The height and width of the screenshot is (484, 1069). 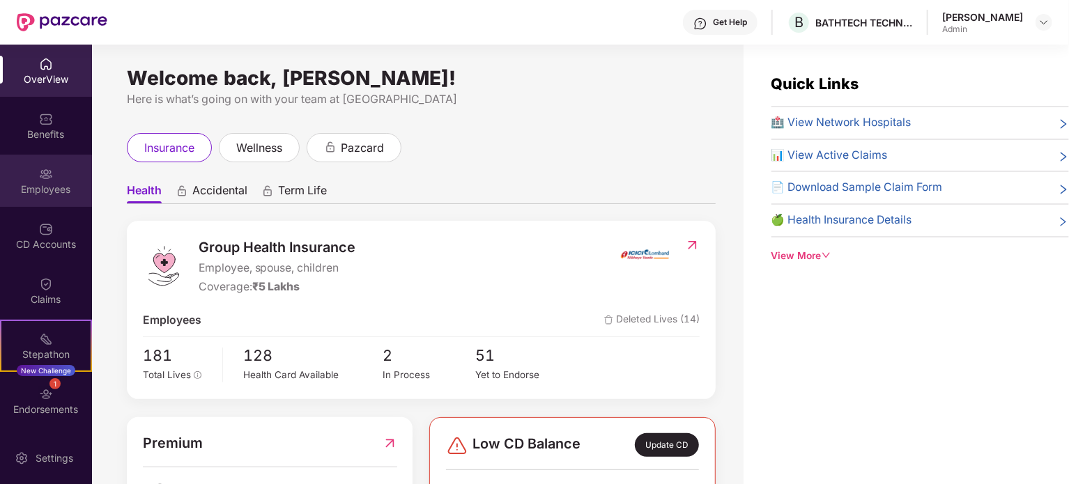 What do you see at coordinates (799, 22) in the screenshot?
I see `span: B` at bounding box center [799, 22].